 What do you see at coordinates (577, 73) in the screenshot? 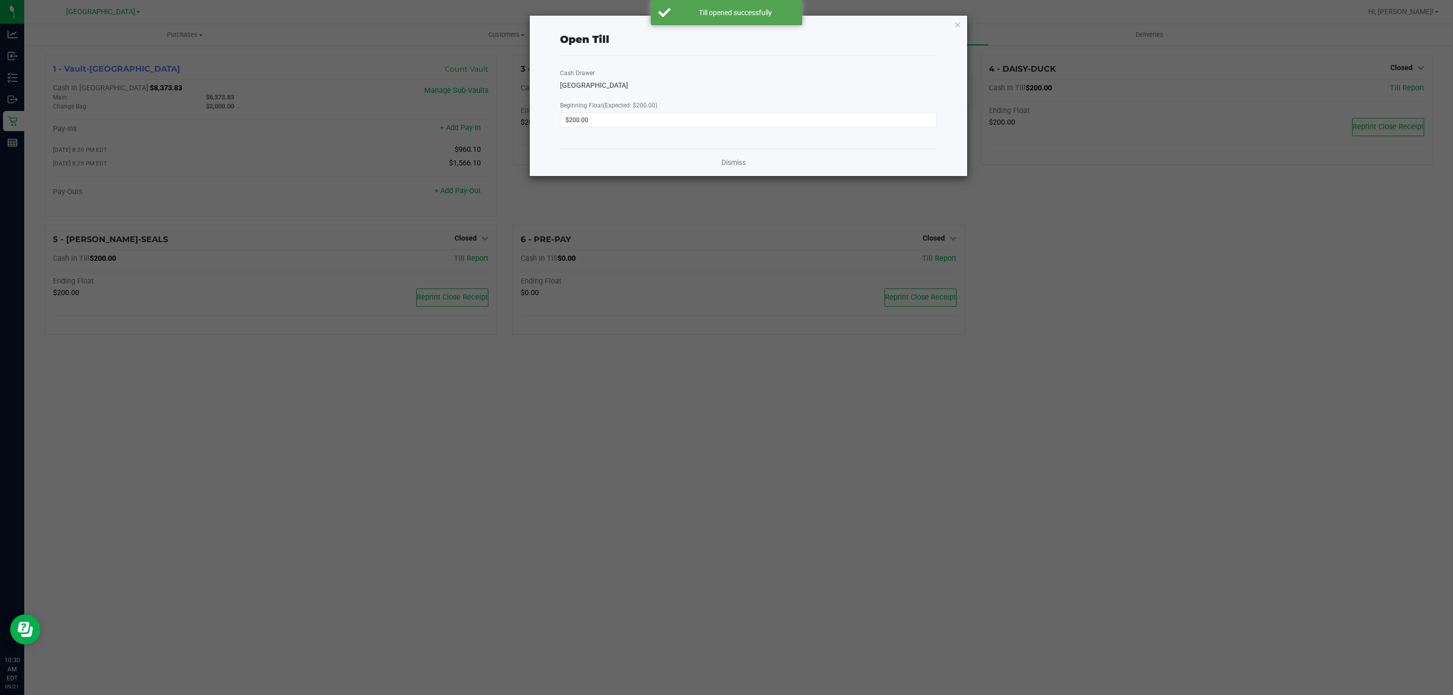
I see `label: Cash Drawer` at bounding box center [577, 73].